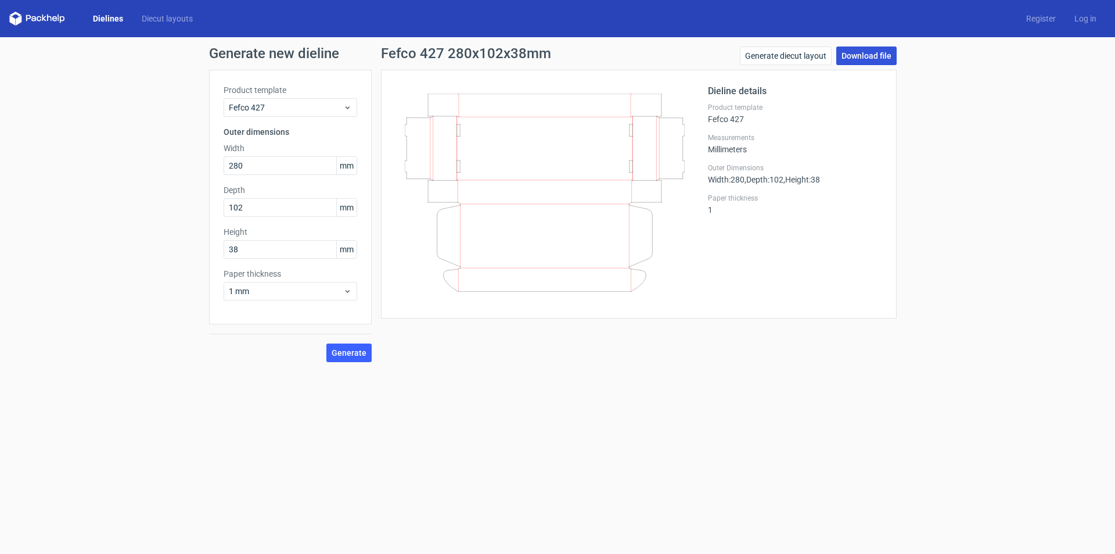  Describe the element at coordinates (764, 180) in the screenshot. I see `span: , Depth : 102` at that location.